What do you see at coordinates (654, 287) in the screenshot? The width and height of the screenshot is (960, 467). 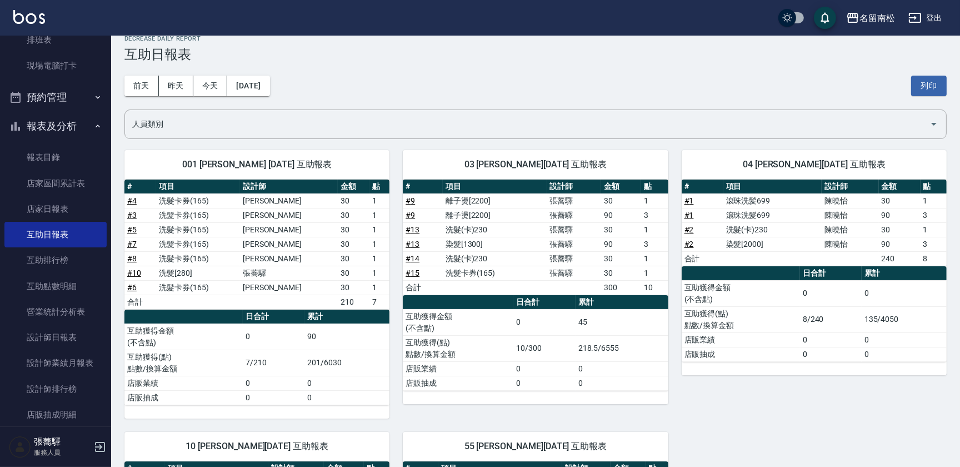 I see `td: 10` at bounding box center [654, 287].